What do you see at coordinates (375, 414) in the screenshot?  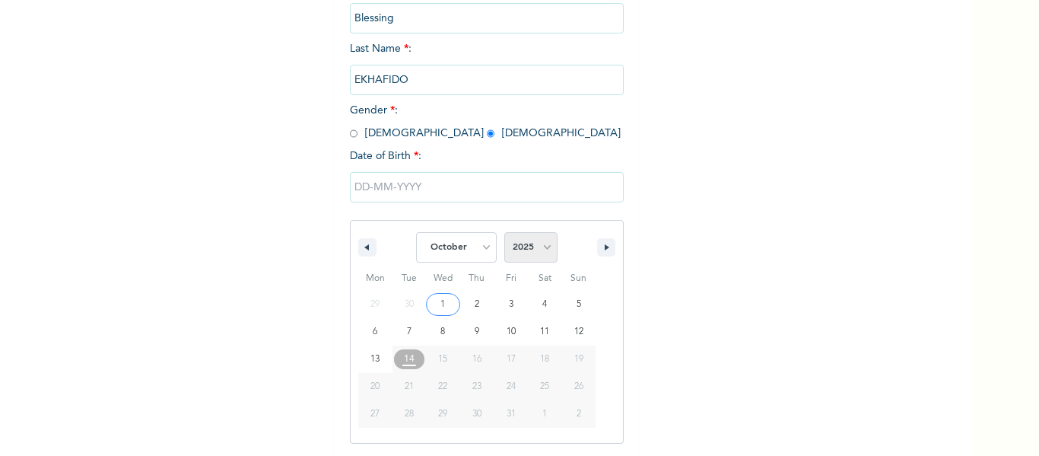 I see `button: 27` at bounding box center [375, 414].